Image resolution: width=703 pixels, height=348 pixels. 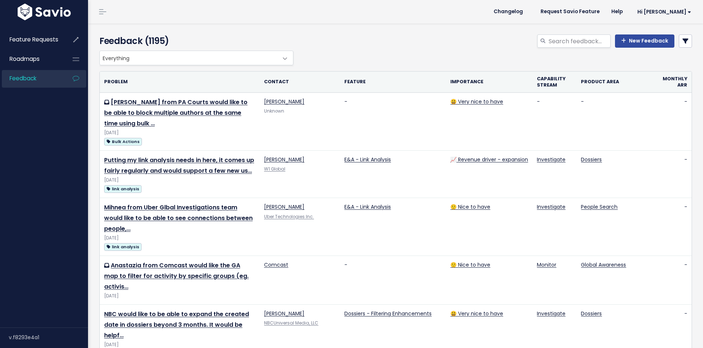 What do you see at coordinates (123, 142) in the screenshot?
I see `span: Bulk Actions` at bounding box center [123, 142].